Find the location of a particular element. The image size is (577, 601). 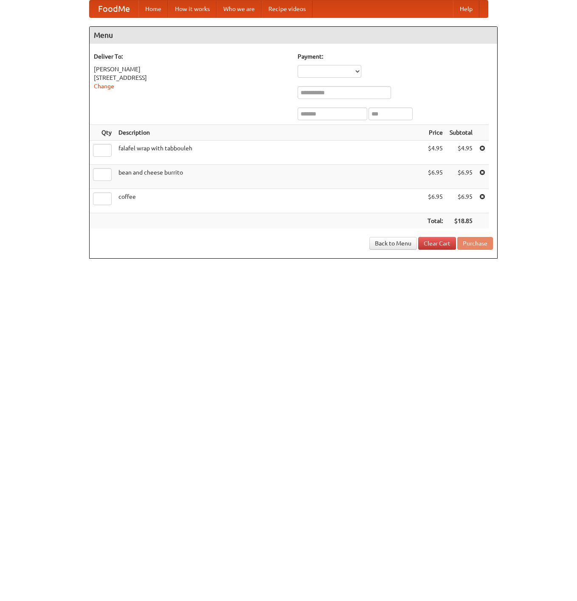

td: falafel wrap with tabbouleh is located at coordinates (270, 153).